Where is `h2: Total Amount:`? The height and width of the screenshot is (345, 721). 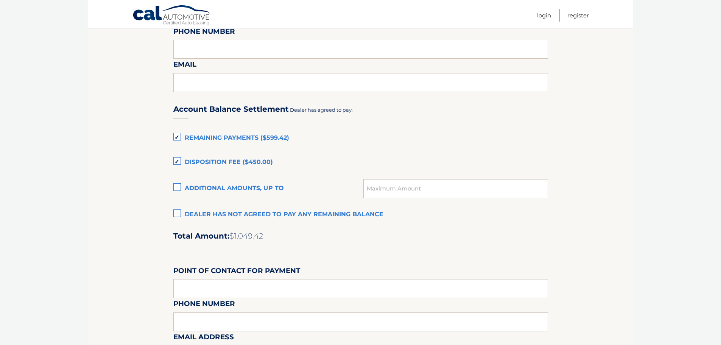 h2: Total Amount: is located at coordinates (361, 236).